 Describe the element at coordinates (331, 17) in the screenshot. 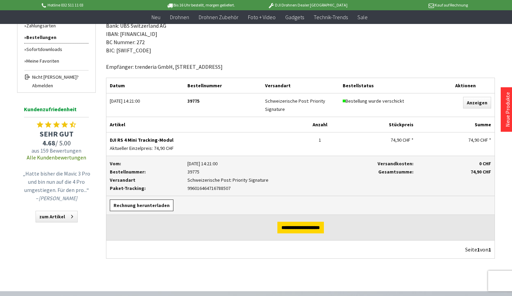

I see `span: Technik-Trends` at that location.